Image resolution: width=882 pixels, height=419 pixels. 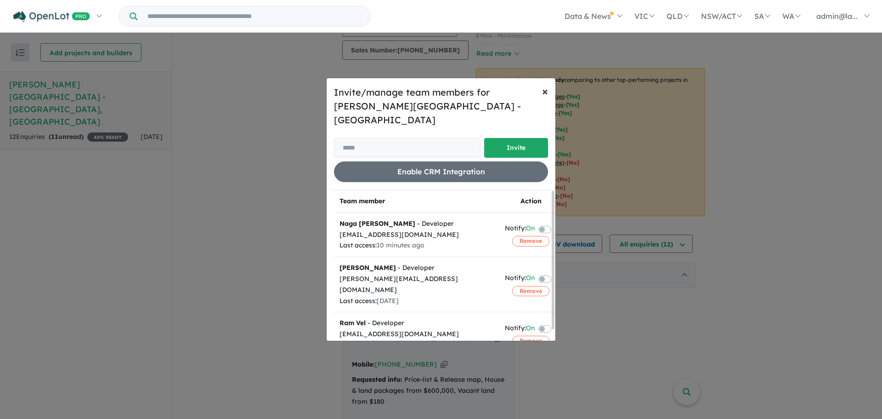 I want to click on th: Action, so click(x=531, y=201).